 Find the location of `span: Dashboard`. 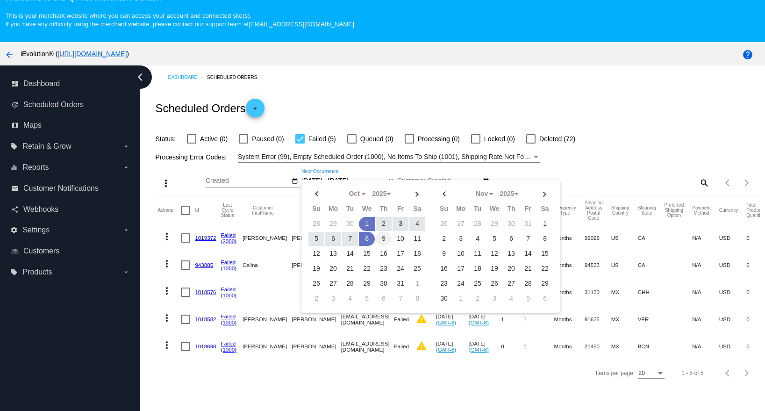

span: Dashboard is located at coordinates (42, 84).